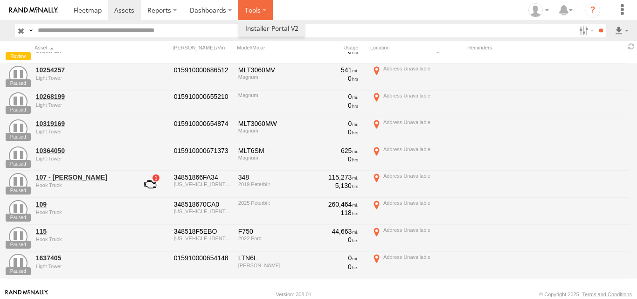 The height and width of the screenshot is (299, 637). What do you see at coordinates (272, 184) in the screenshot?
I see `div: 2019 Peterbilt` at bounding box center [272, 184].